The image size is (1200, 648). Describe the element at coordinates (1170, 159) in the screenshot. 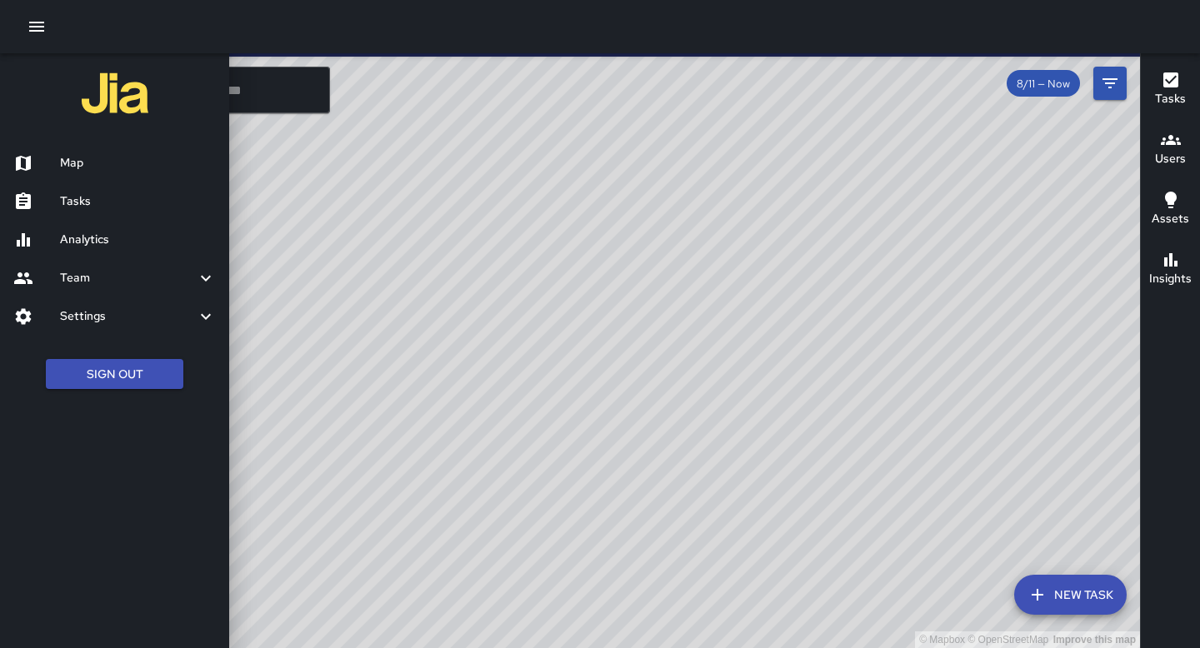

I see `h6: Users` at that location.